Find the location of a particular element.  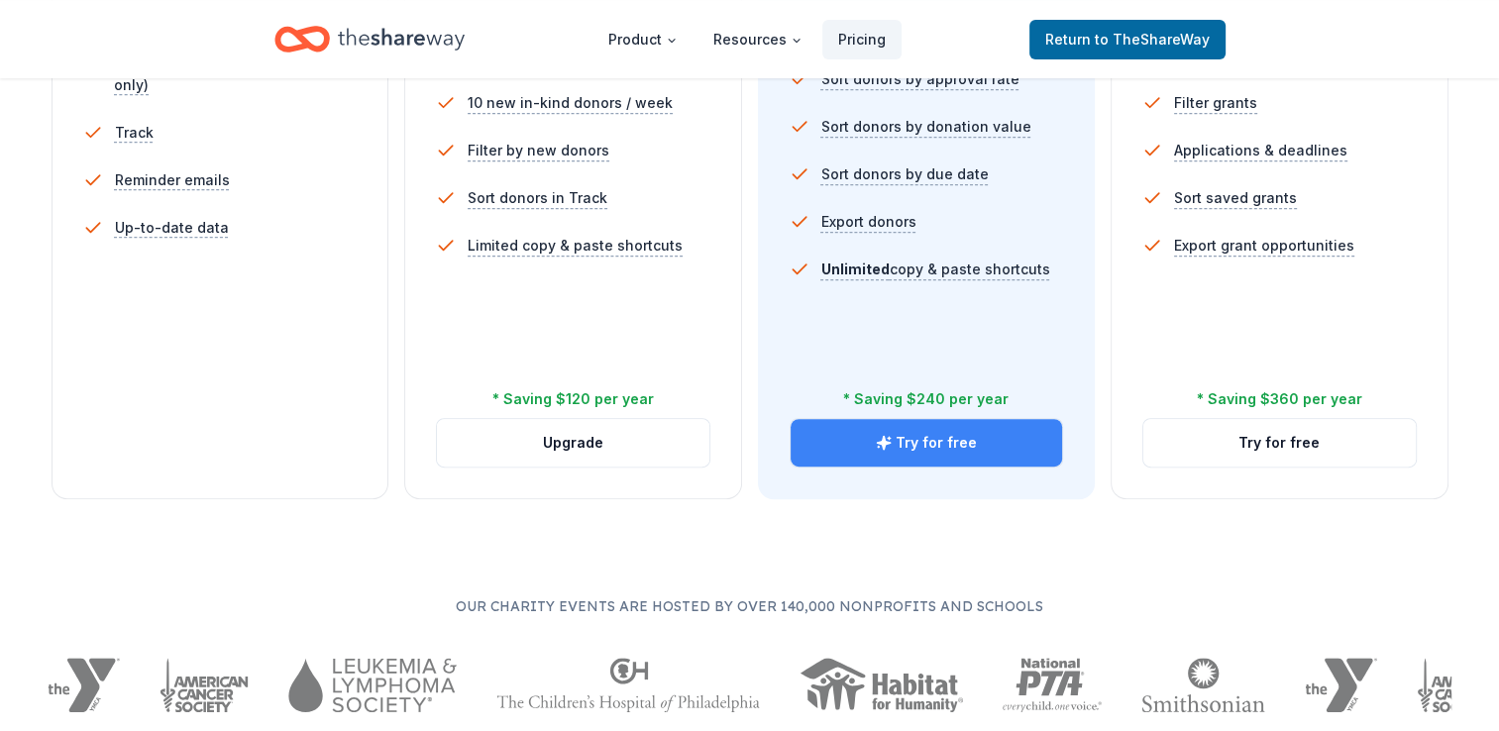

span: 10 new in-kind donors / week is located at coordinates (570, 103).